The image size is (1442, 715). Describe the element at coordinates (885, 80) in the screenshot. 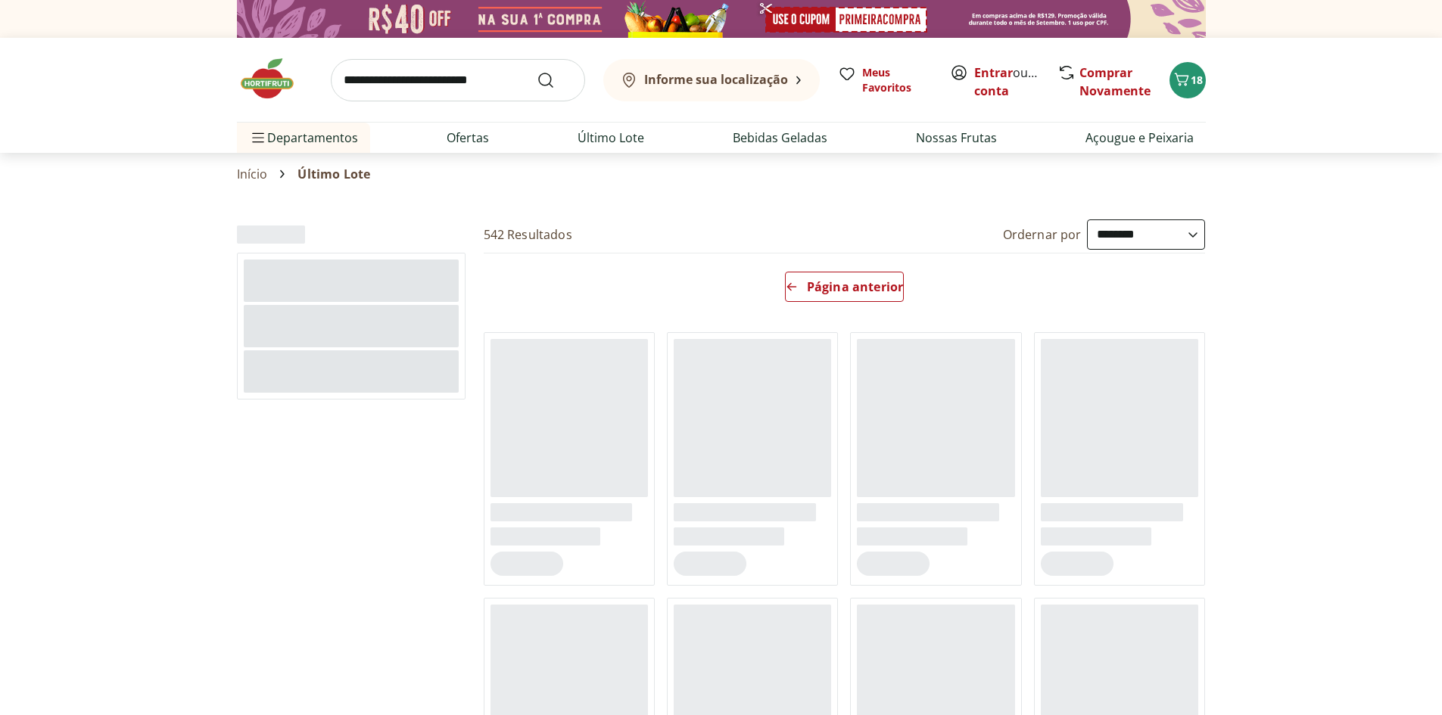

I see `a: Meus Favoritos` at that location.